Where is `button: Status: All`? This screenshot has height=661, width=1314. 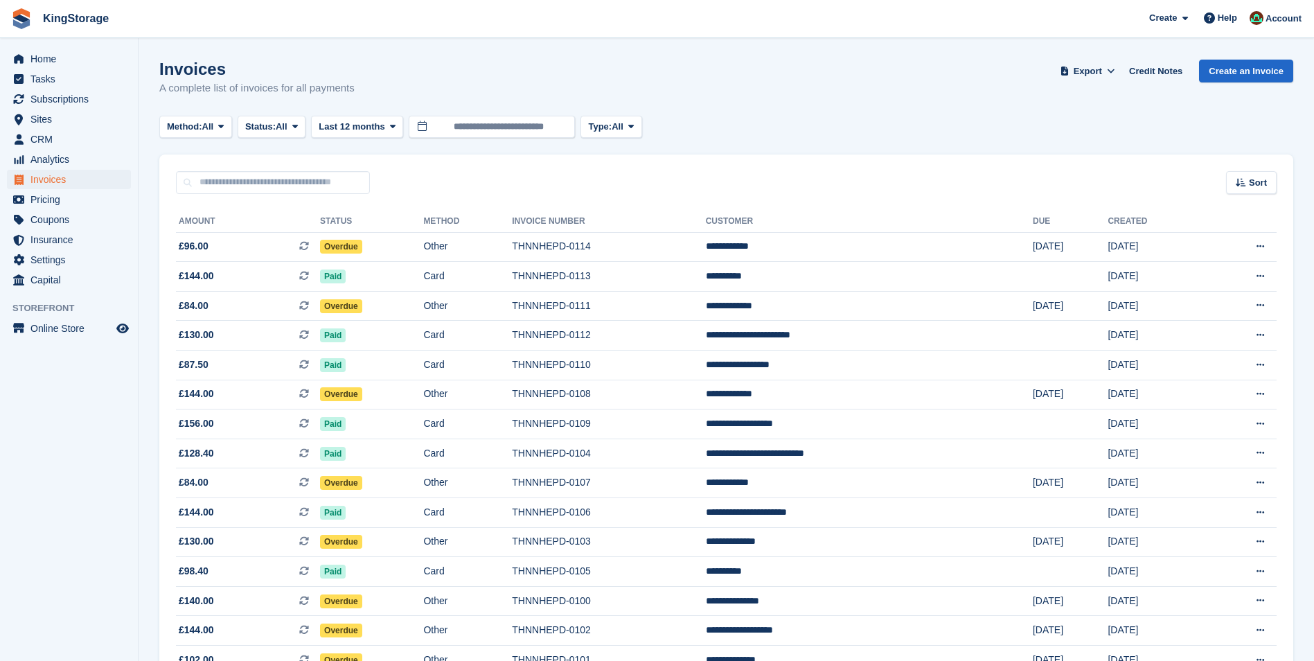
button: Status: All is located at coordinates (272, 127).